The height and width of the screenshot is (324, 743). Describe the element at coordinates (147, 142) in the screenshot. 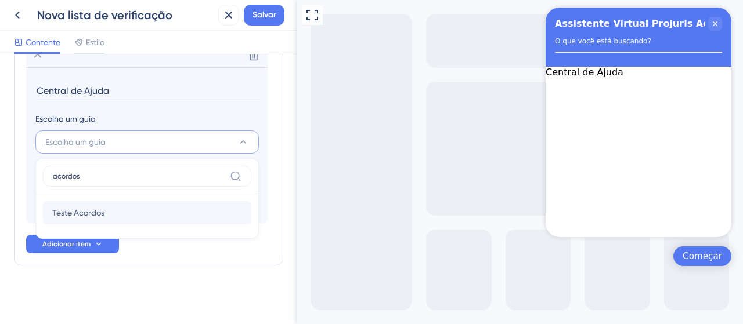

I see `button: Escolha um guia` at that location.